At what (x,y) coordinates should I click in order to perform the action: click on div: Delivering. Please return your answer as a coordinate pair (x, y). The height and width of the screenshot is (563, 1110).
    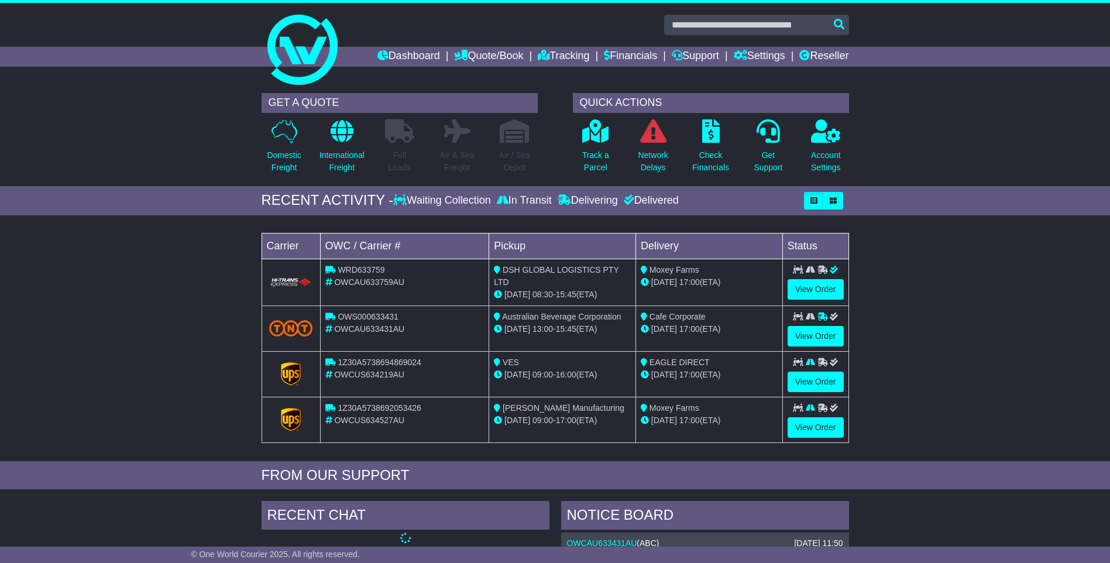
    Looking at the image, I should click on (587, 201).